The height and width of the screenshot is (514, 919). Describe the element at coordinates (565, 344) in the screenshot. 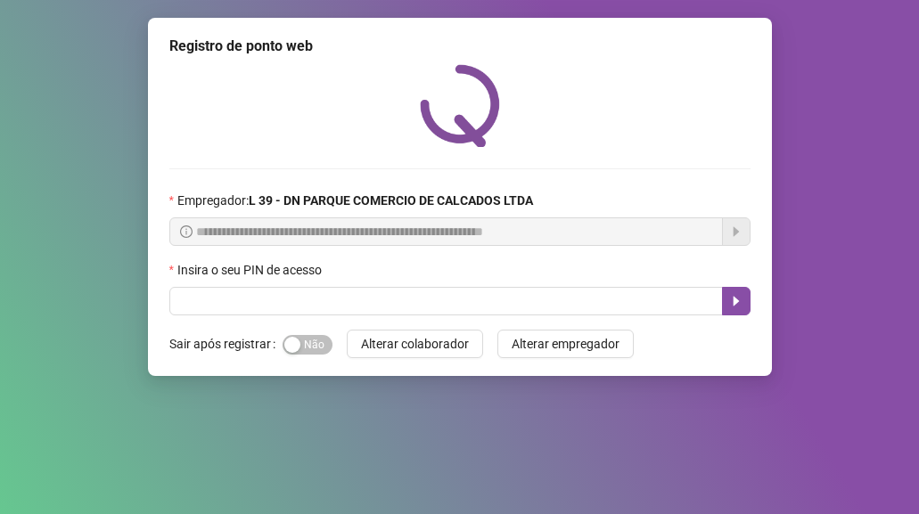

I see `span: Alterar empregador` at that location.